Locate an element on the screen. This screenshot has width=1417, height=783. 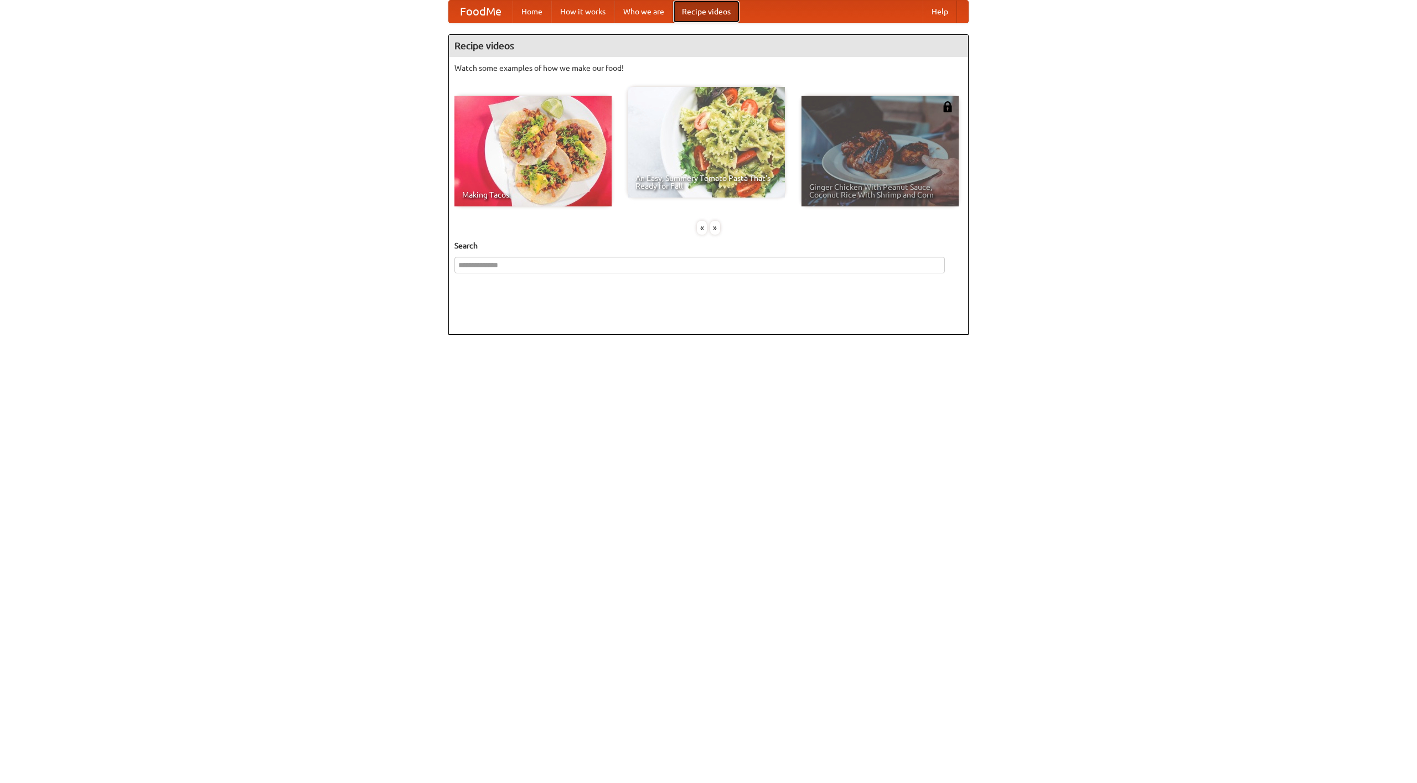
p: Watch some examples of how we make our food! is located at coordinates (708, 68).